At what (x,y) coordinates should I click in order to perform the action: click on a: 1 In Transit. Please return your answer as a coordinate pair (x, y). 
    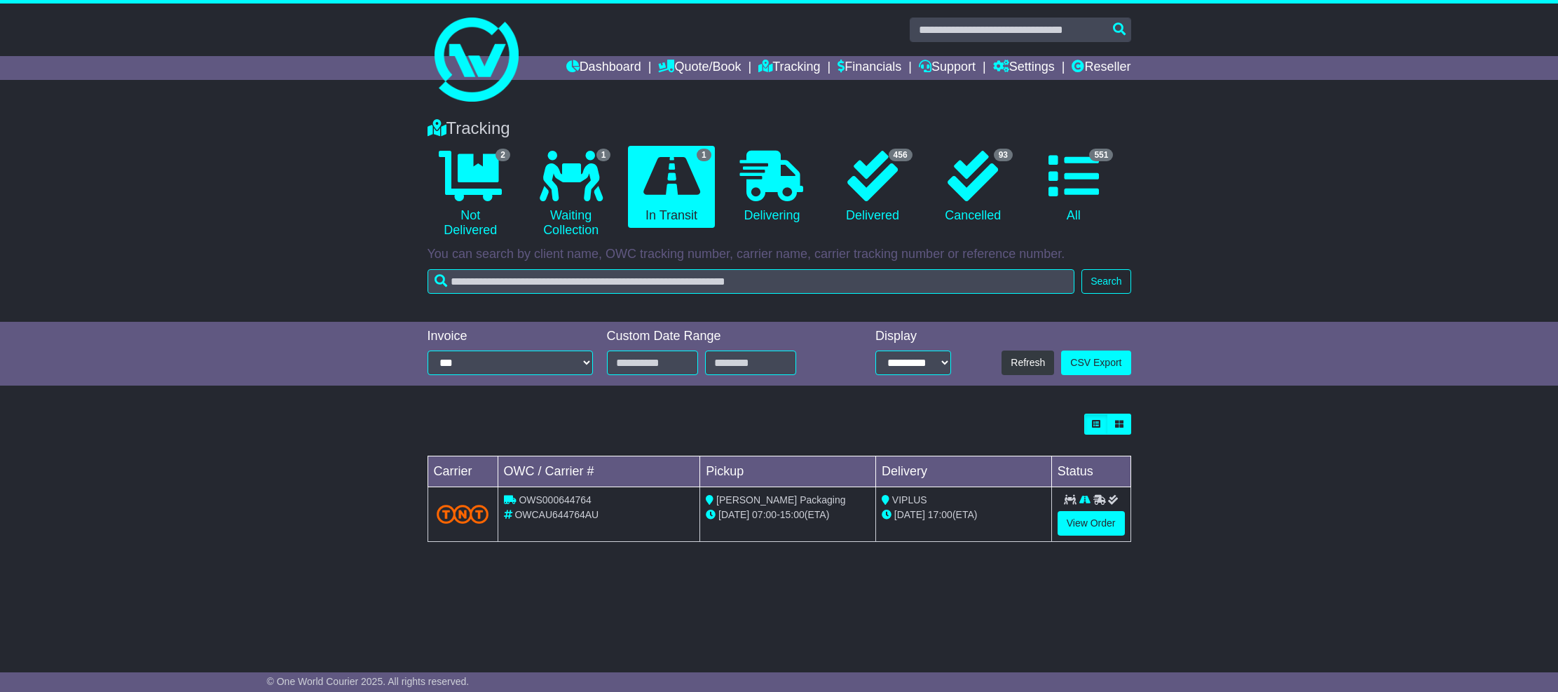
    Looking at the image, I should click on (671, 187).